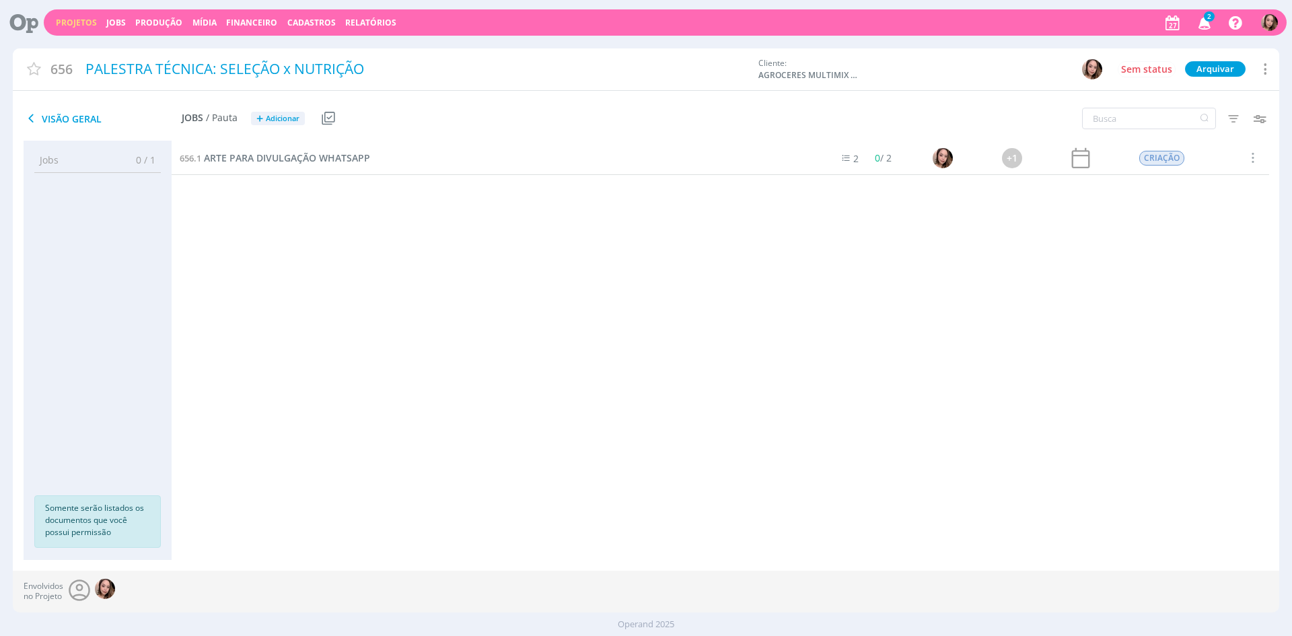 The height and width of the screenshot is (636, 1292). I want to click on button: Mídia, so click(205, 23).